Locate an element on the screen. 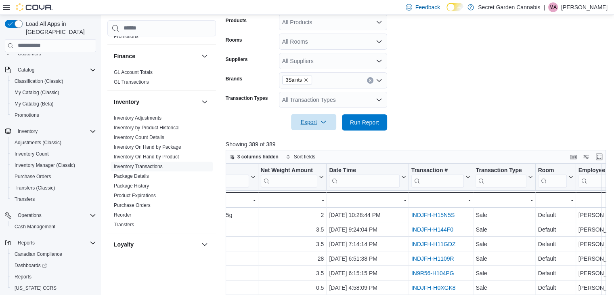 The height and width of the screenshot is (295, 614). label: Rooms is located at coordinates (234, 40).